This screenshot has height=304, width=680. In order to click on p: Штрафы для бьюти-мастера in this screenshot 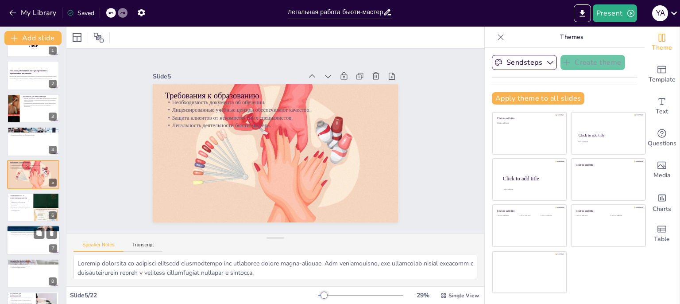, I will do `click(33, 261)`.